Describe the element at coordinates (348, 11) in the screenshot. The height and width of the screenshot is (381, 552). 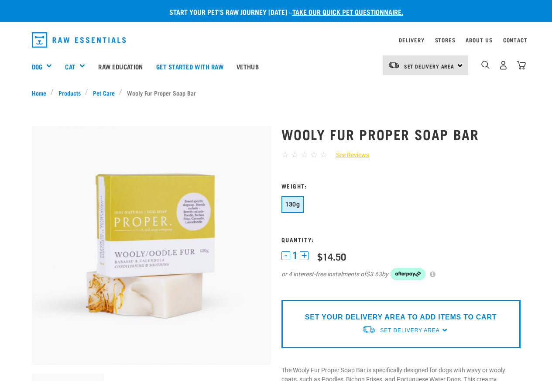
I see `a: take our quick pet questionnaire.` at that location.